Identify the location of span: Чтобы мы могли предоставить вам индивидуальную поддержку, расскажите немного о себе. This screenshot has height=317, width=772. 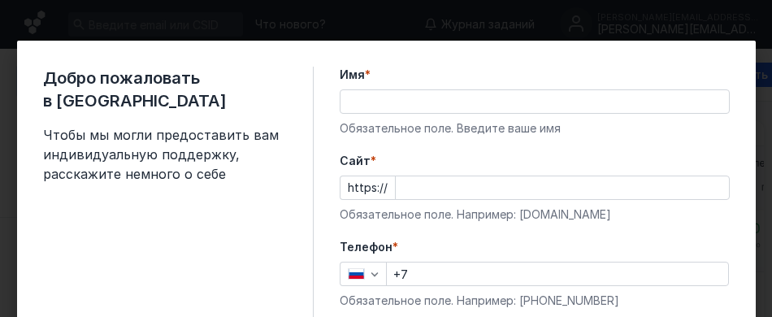
(165, 154).